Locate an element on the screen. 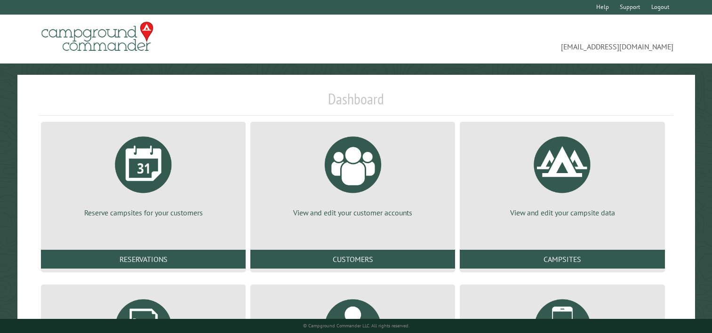 The width and height of the screenshot is (712, 333). h1: Dashboard is located at coordinates (356, 103).